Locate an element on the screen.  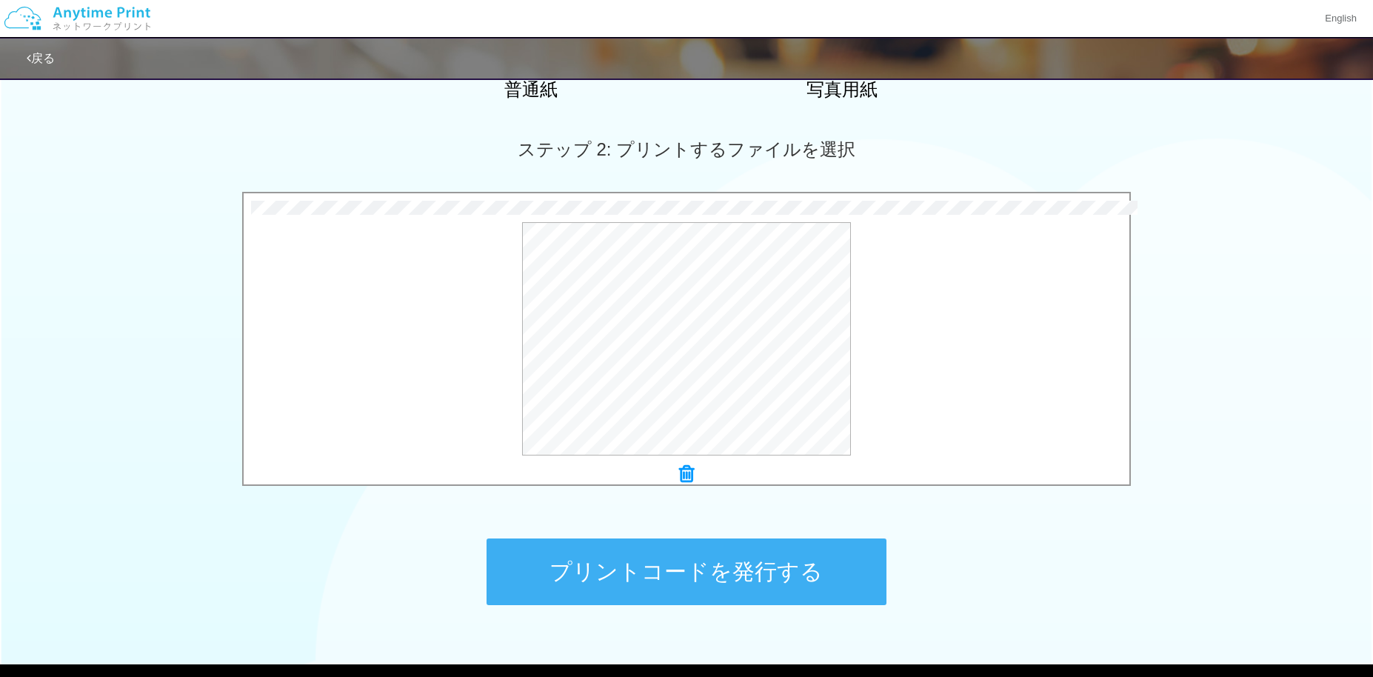
h2: 写真用紙 is located at coordinates (842, 90).